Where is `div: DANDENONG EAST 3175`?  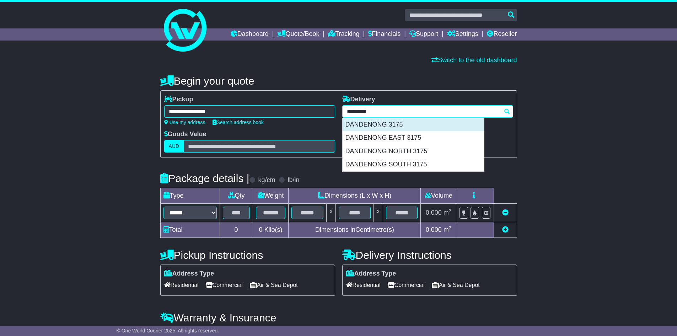
div: DANDENONG EAST 3175 is located at coordinates (413, 138).